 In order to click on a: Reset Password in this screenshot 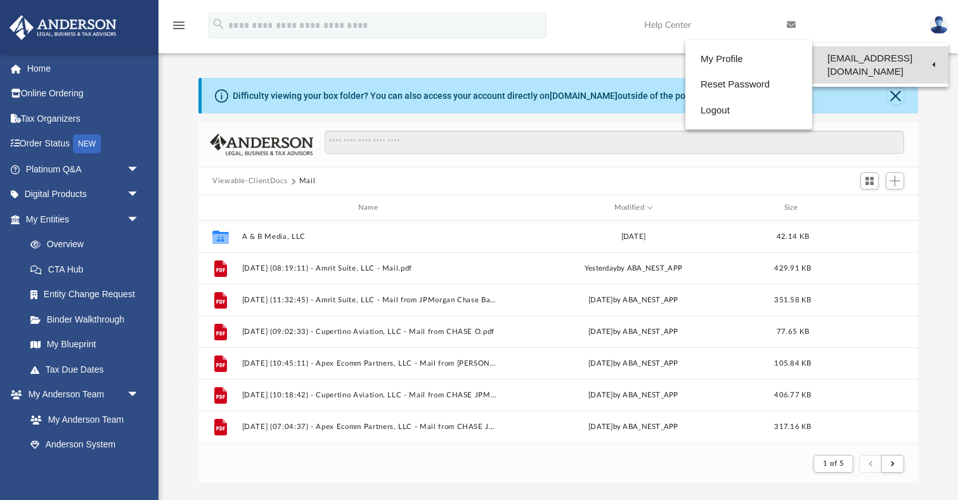, I will do `click(749, 84)`.